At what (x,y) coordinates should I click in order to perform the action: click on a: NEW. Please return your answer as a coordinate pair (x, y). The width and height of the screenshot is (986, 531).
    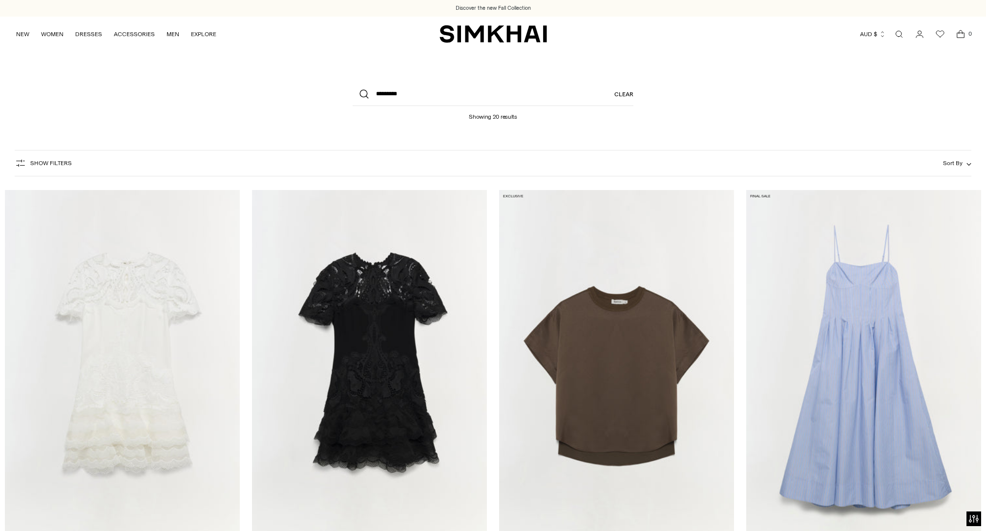
    Looking at the image, I should click on (22, 34).